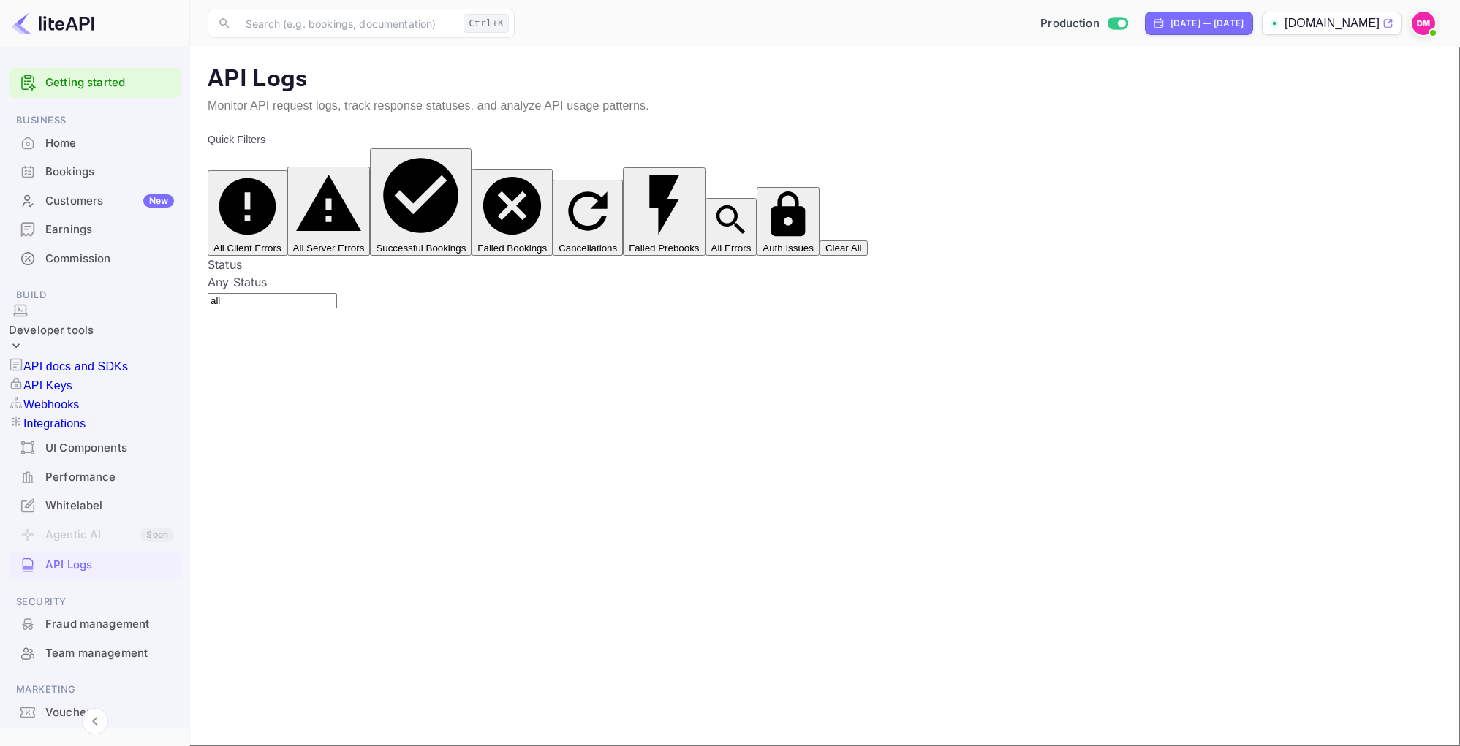  I want to click on div: Switch to Sandbox mode, so click(1083, 23).